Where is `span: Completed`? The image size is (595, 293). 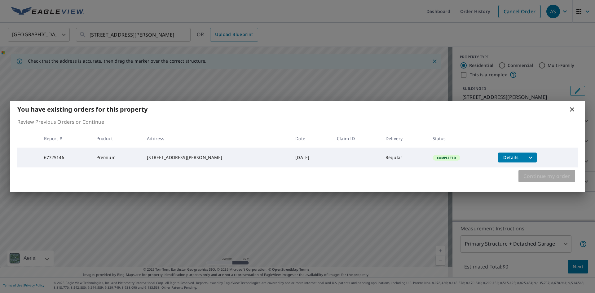
span: Completed is located at coordinates (446, 158).